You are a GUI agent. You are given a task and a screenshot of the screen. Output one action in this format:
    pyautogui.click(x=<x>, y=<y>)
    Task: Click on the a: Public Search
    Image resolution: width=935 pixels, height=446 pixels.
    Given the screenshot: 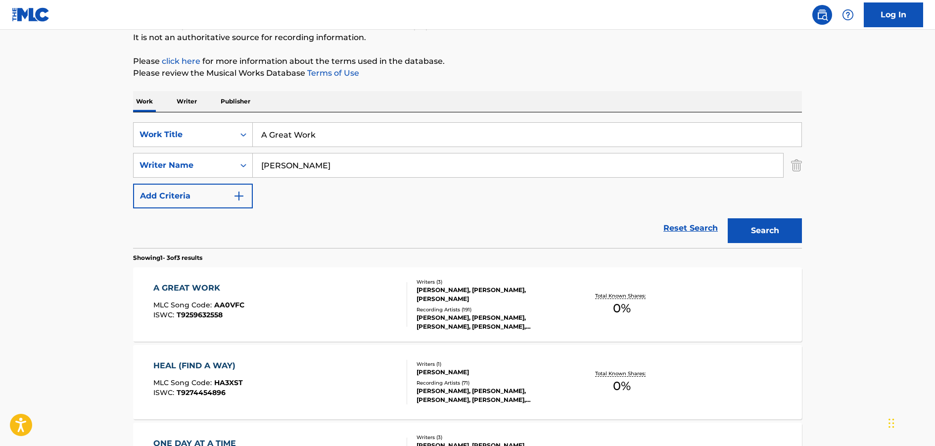 What is the action you would take?
    pyautogui.click(x=822, y=15)
    